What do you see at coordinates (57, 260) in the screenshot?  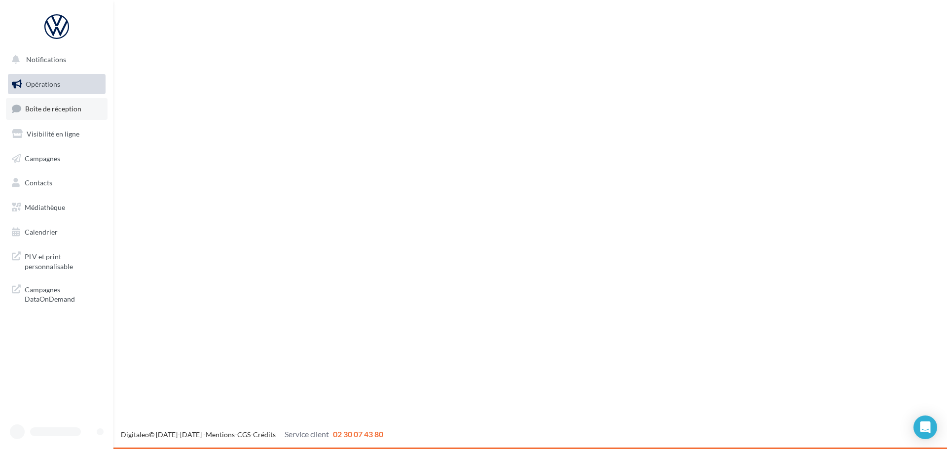 I see `a: PLV et print personnalisable` at bounding box center [57, 260].